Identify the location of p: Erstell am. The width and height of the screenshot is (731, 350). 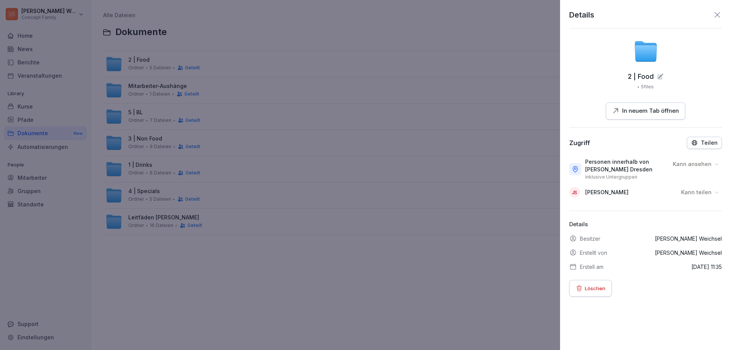
(592, 267).